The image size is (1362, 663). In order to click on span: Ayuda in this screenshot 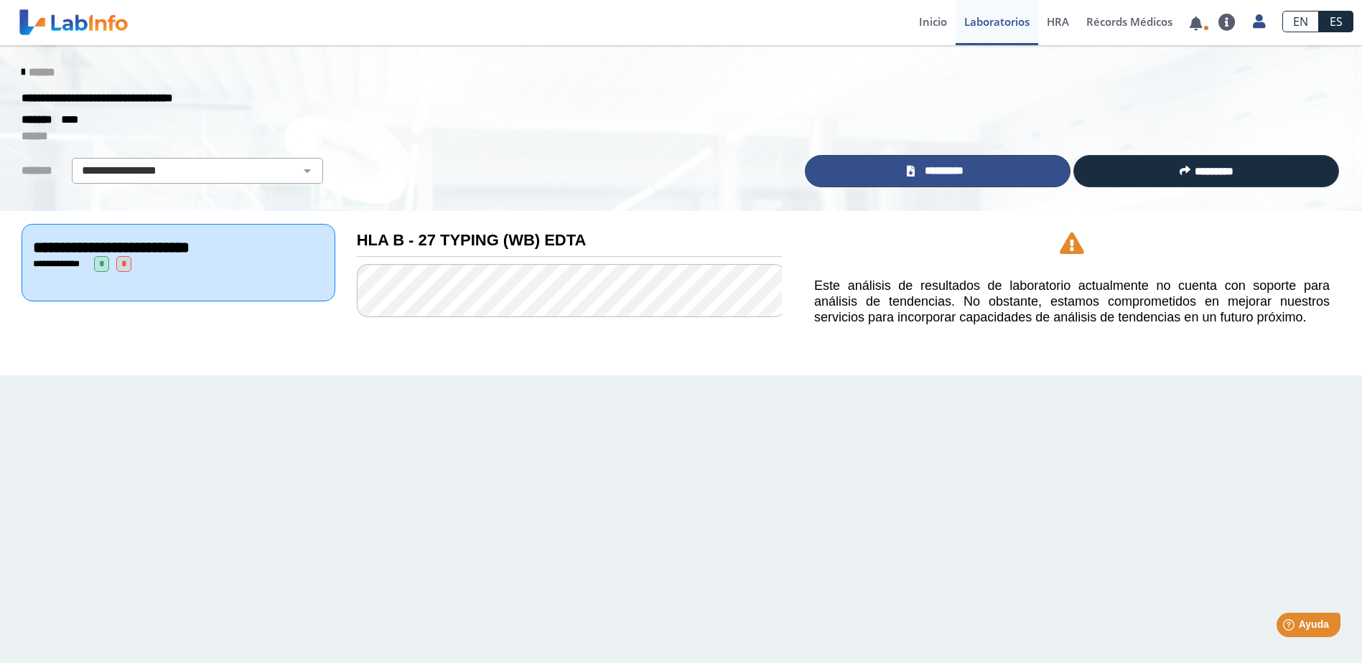, I will do `click(80, 17)`.